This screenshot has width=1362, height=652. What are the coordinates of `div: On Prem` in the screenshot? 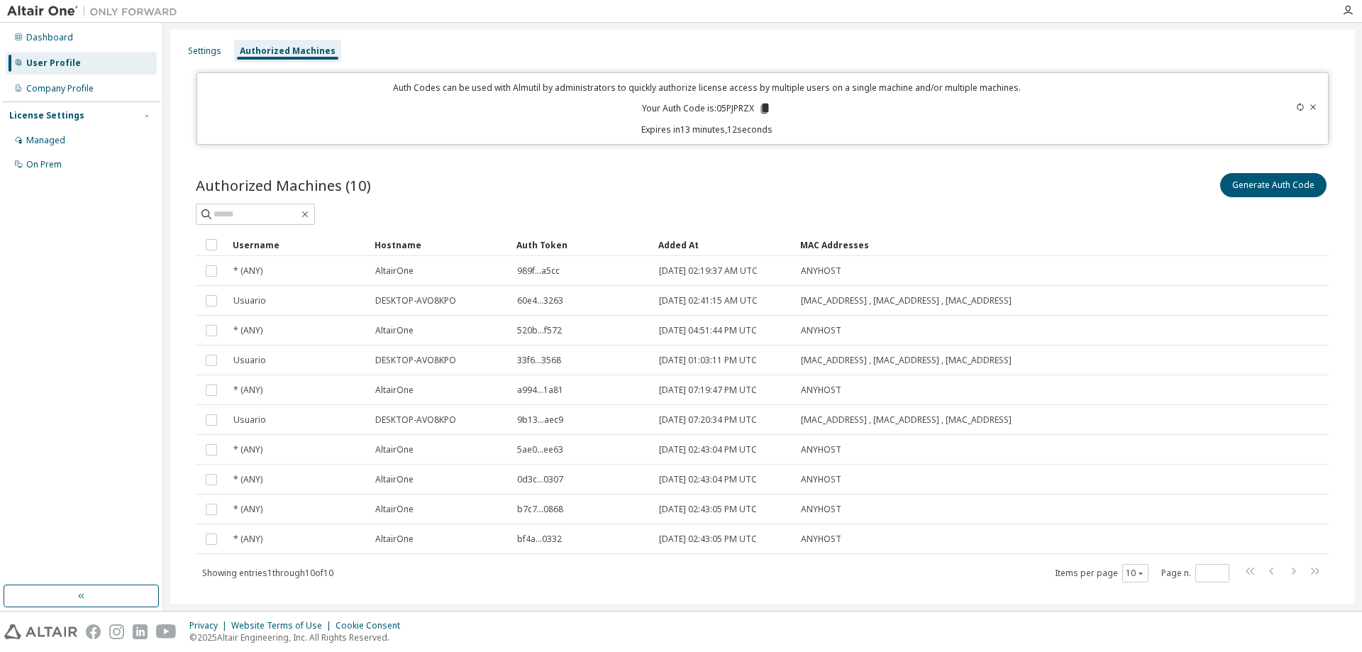 It's located at (44, 165).